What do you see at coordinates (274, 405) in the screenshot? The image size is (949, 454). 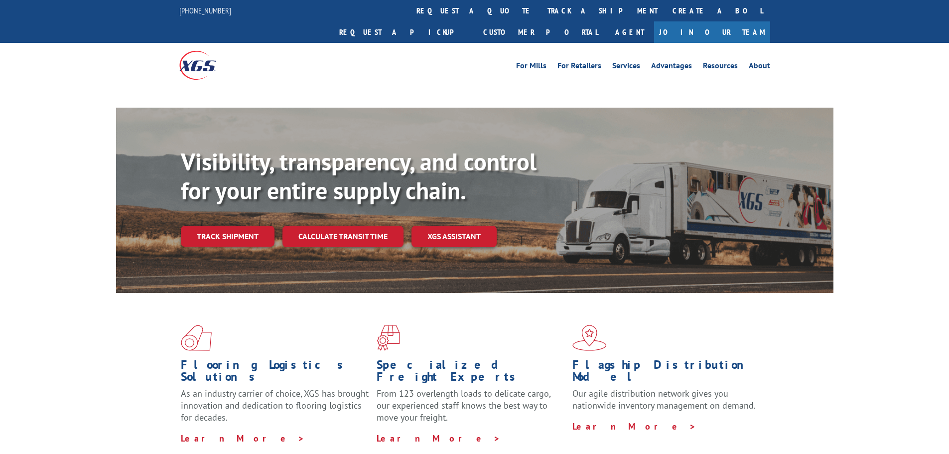 I see `span: As an industry carrier of choice, XGS has brought innovation and dedication to flooring logistics...` at bounding box center [274, 405].